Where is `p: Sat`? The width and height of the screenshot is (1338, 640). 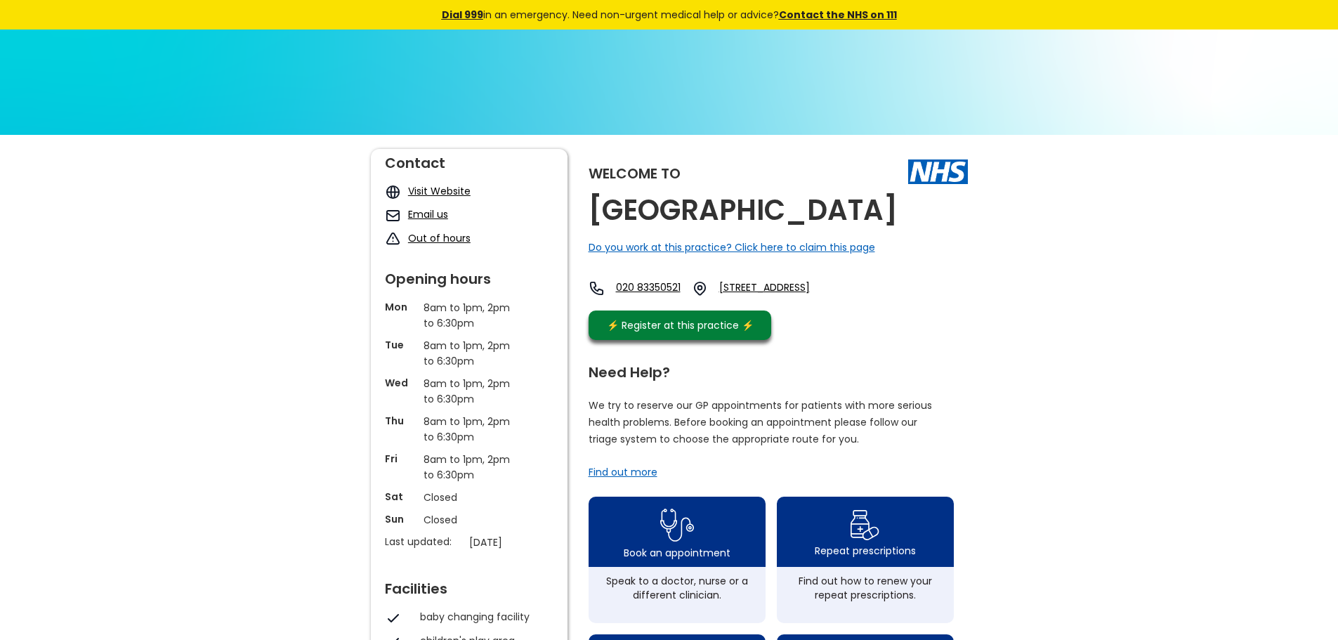 p: Sat is located at coordinates (400, 497).